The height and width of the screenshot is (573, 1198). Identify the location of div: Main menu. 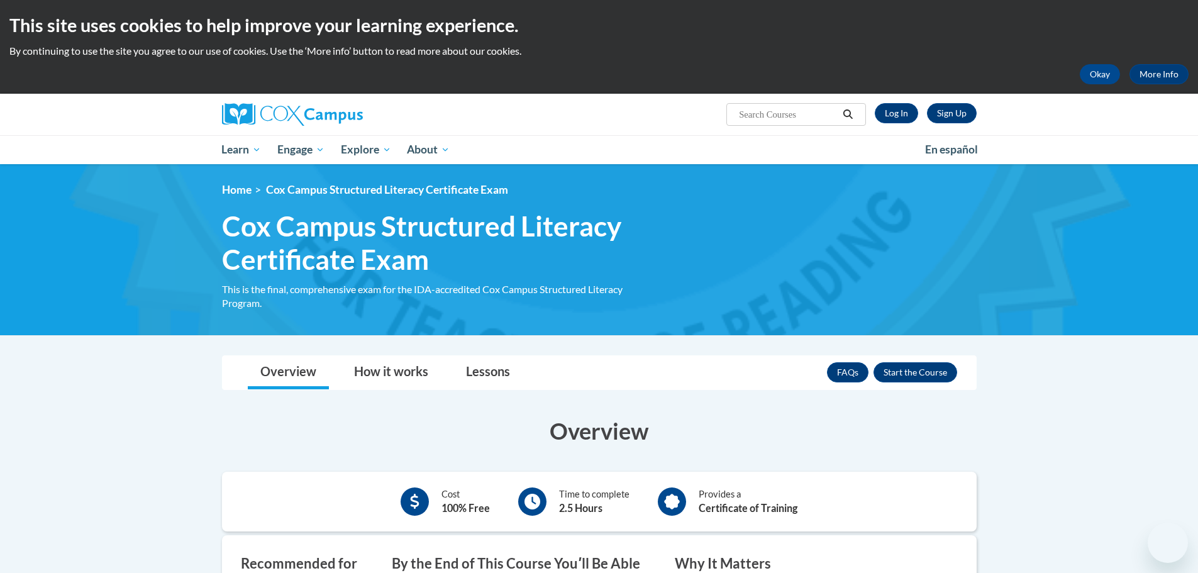
(599, 150).